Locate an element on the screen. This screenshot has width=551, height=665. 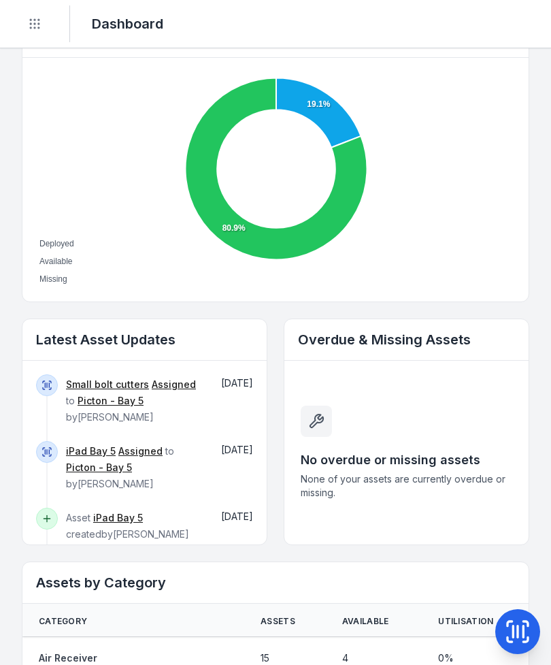
strong: Air Receiver is located at coordinates (68, 658).